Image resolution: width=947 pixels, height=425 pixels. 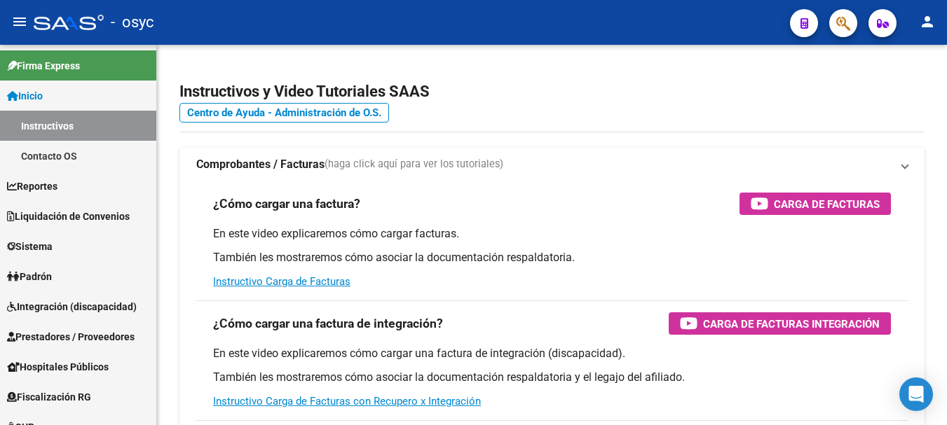 What do you see at coordinates (25, 96) in the screenshot?
I see `span: Inicio` at bounding box center [25, 96].